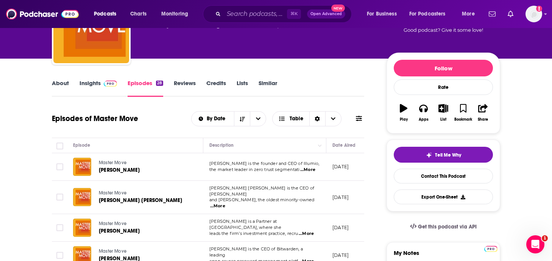 This screenshot has height=261, width=552. I want to click on span: ⌘ K, so click(294, 14).